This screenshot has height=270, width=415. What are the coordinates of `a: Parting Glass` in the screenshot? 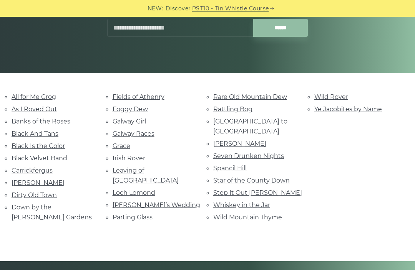 It's located at (133, 217).